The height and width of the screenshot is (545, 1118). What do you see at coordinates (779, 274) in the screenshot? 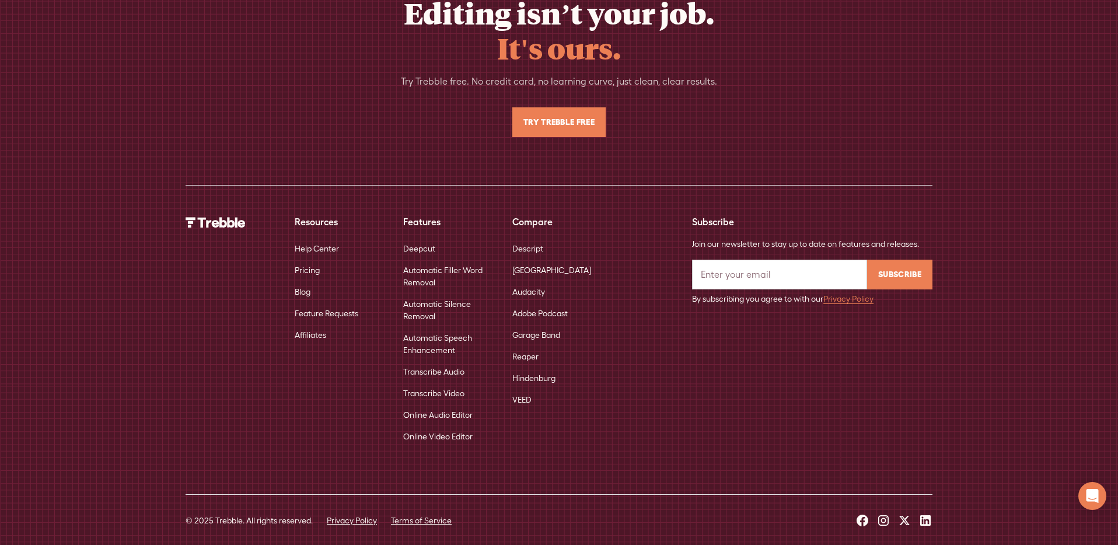
I see `input: Enter your email` at bounding box center [779, 274].